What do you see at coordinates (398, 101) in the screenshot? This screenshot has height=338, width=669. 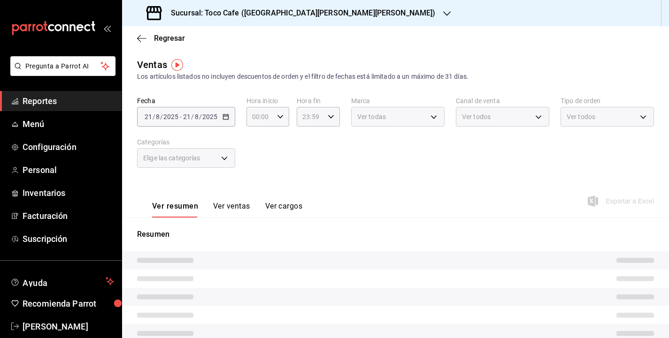 I see `label: Marca` at bounding box center [398, 101].